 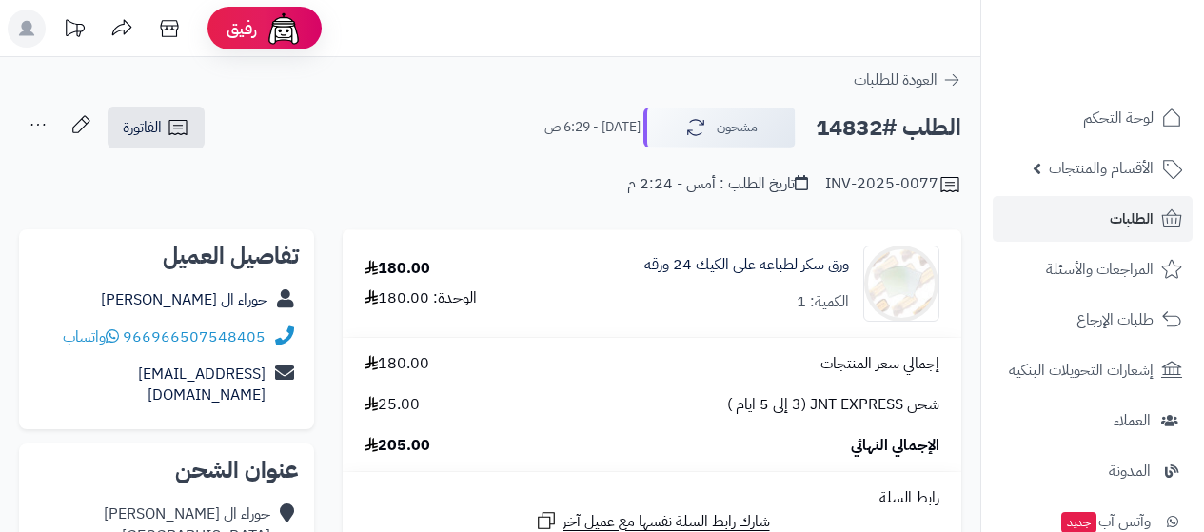 I want to click on button: مشحون, so click(x=720, y=128).